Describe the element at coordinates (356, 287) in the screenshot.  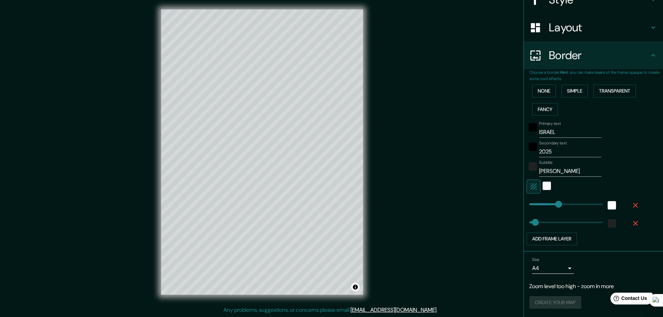
I see `button: Toggle attribution` at that location.